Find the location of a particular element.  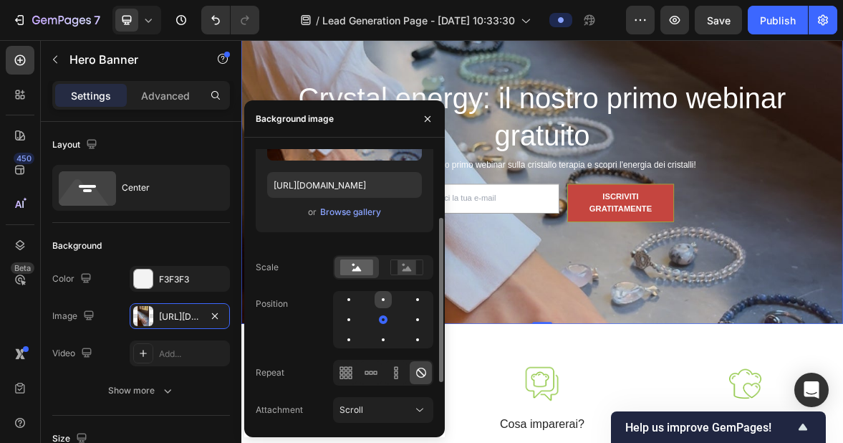

p: Settings is located at coordinates (91, 95).